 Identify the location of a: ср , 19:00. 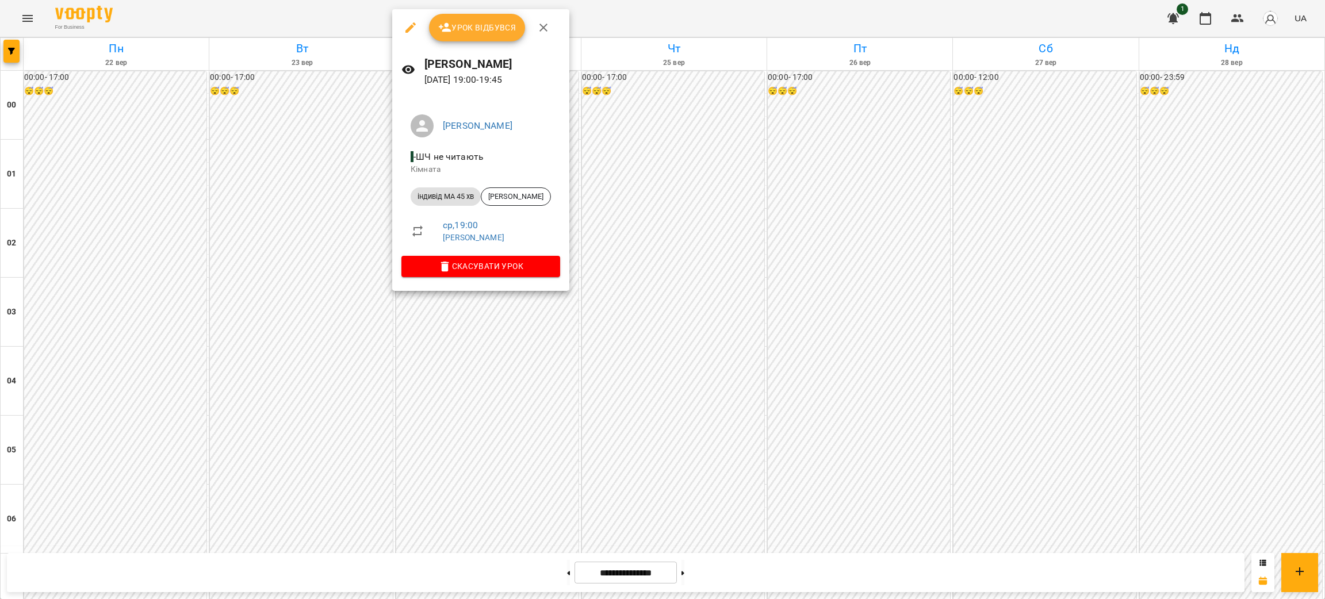
(460, 225).